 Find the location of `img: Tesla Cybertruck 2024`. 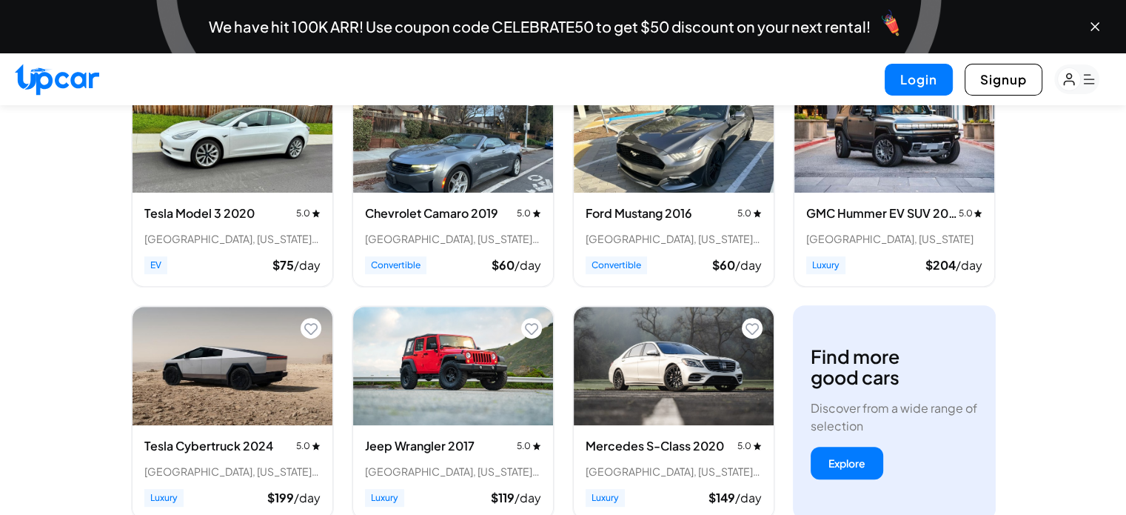

img: Tesla Cybertruck 2024 is located at coordinates (232, 366).